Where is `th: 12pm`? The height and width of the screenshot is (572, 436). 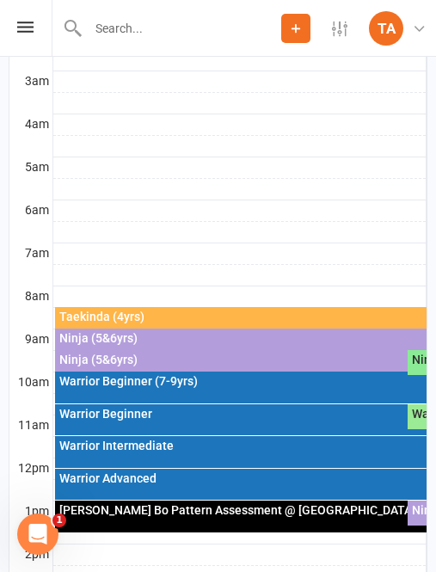 th: 12pm is located at coordinates (31, 468).